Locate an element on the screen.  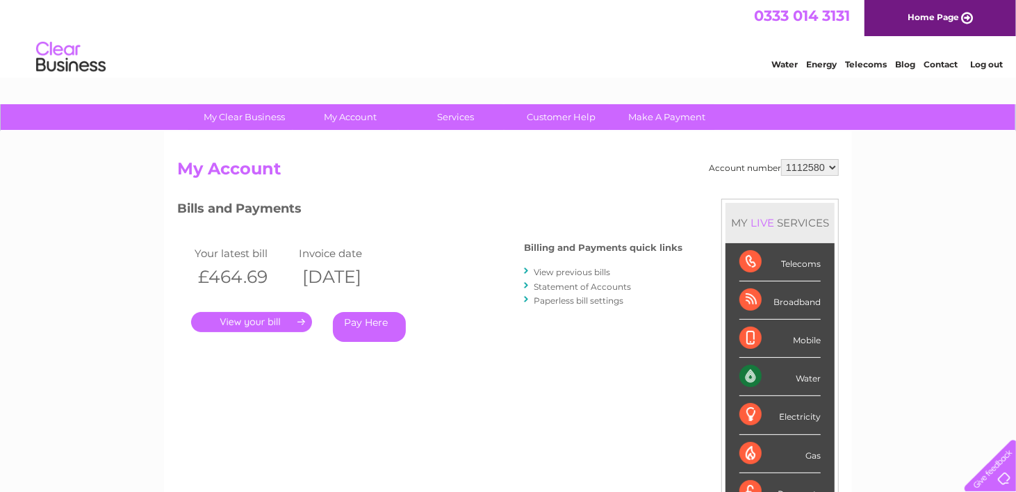
a: Water is located at coordinates (784, 64).